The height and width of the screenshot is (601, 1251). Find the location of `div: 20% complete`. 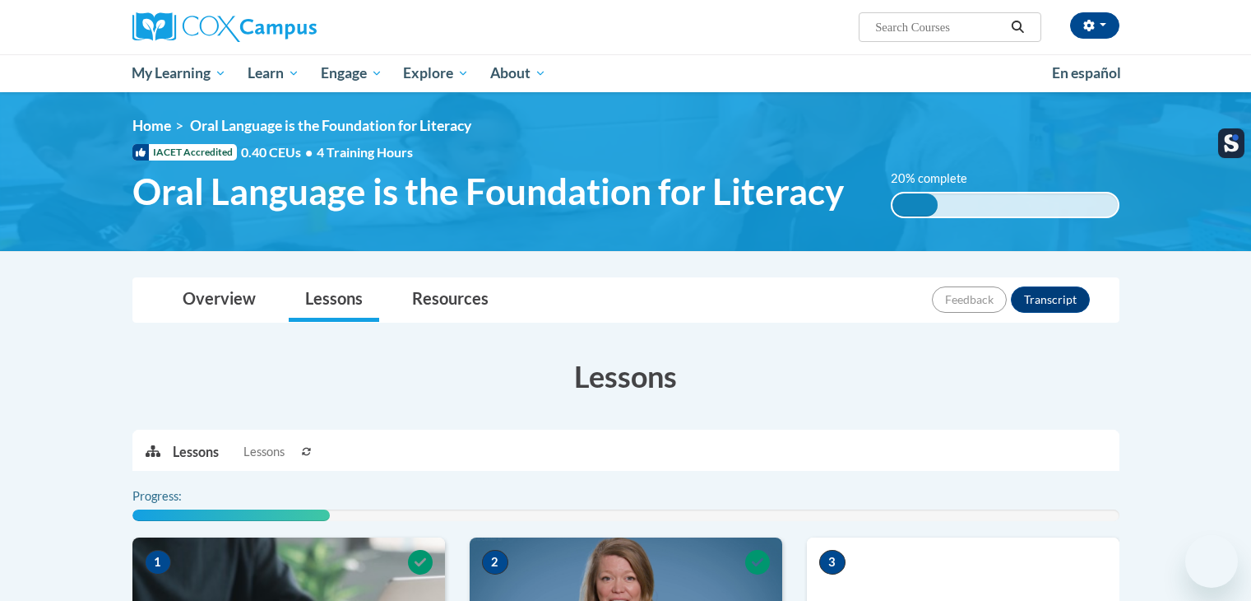

div: 20% complete is located at coordinates (915, 205).